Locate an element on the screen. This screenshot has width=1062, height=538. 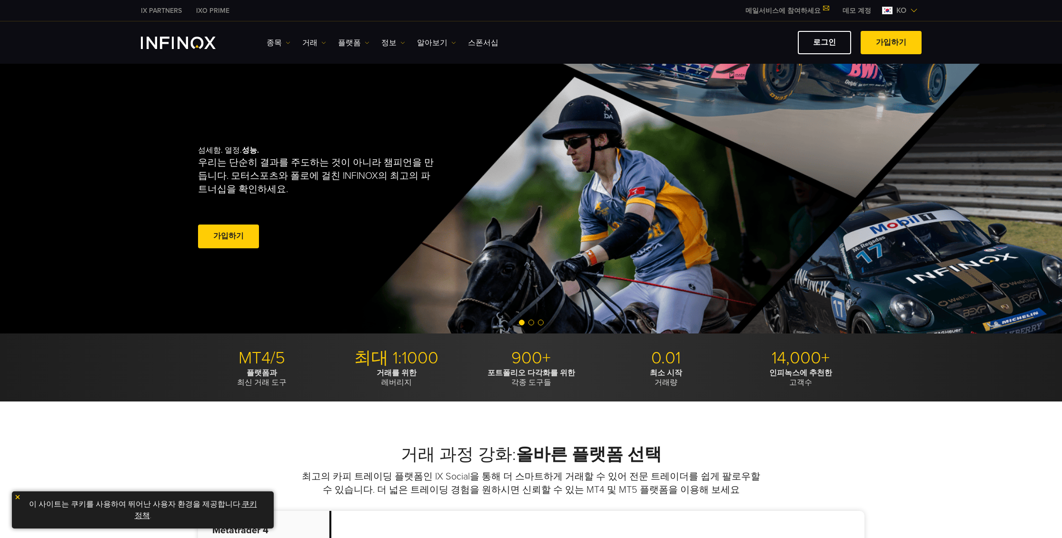
a: 플랫폼 is located at coordinates (354, 43).